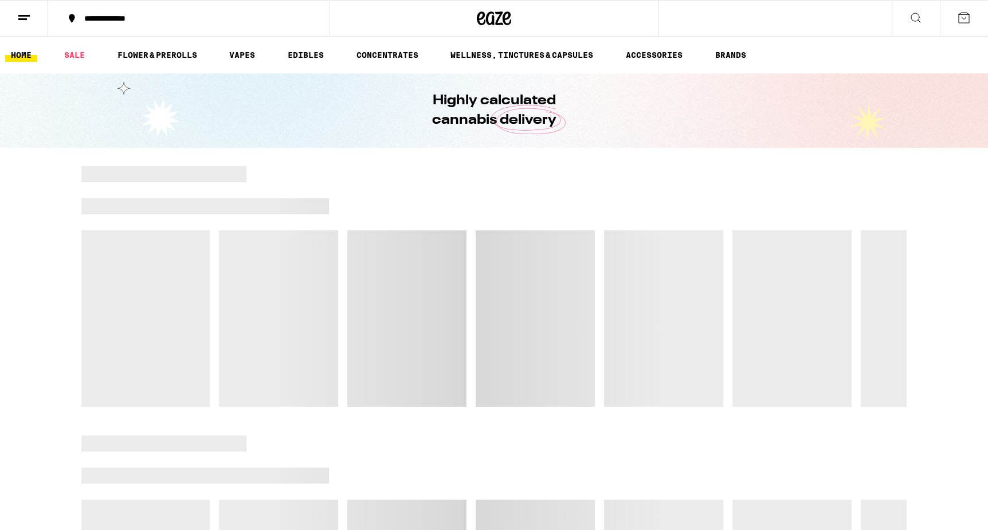 The width and height of the screenshot is (988, 530). What do you see at coordinates (242, 55) in the screenshot?
I see `a: VAPES` at bounding box center [242, 55].